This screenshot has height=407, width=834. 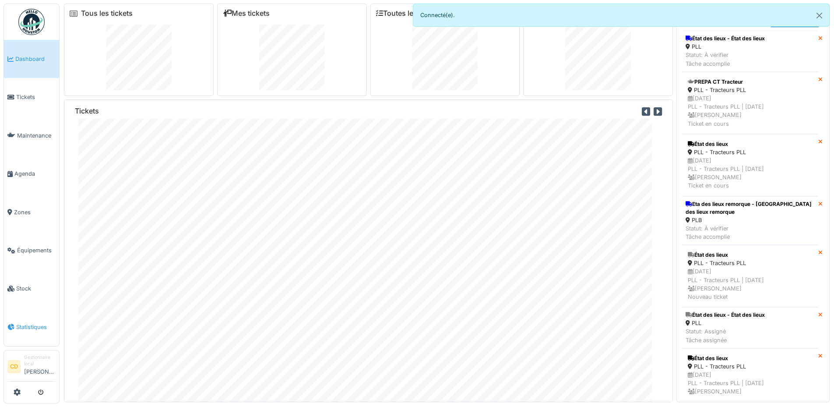 I want to click on div: PREPA CT Tracteur, so click(x=750, y=82).